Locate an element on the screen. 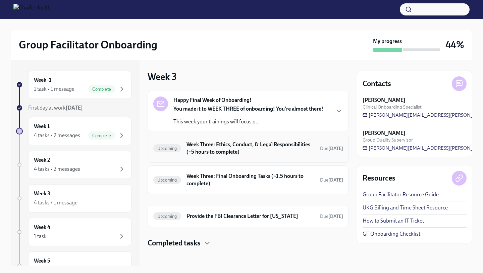 The image size is (483, 273). strong: You made it to WEEK THREE of onboarding! You're almost there! is located at coordinates (248, 108).